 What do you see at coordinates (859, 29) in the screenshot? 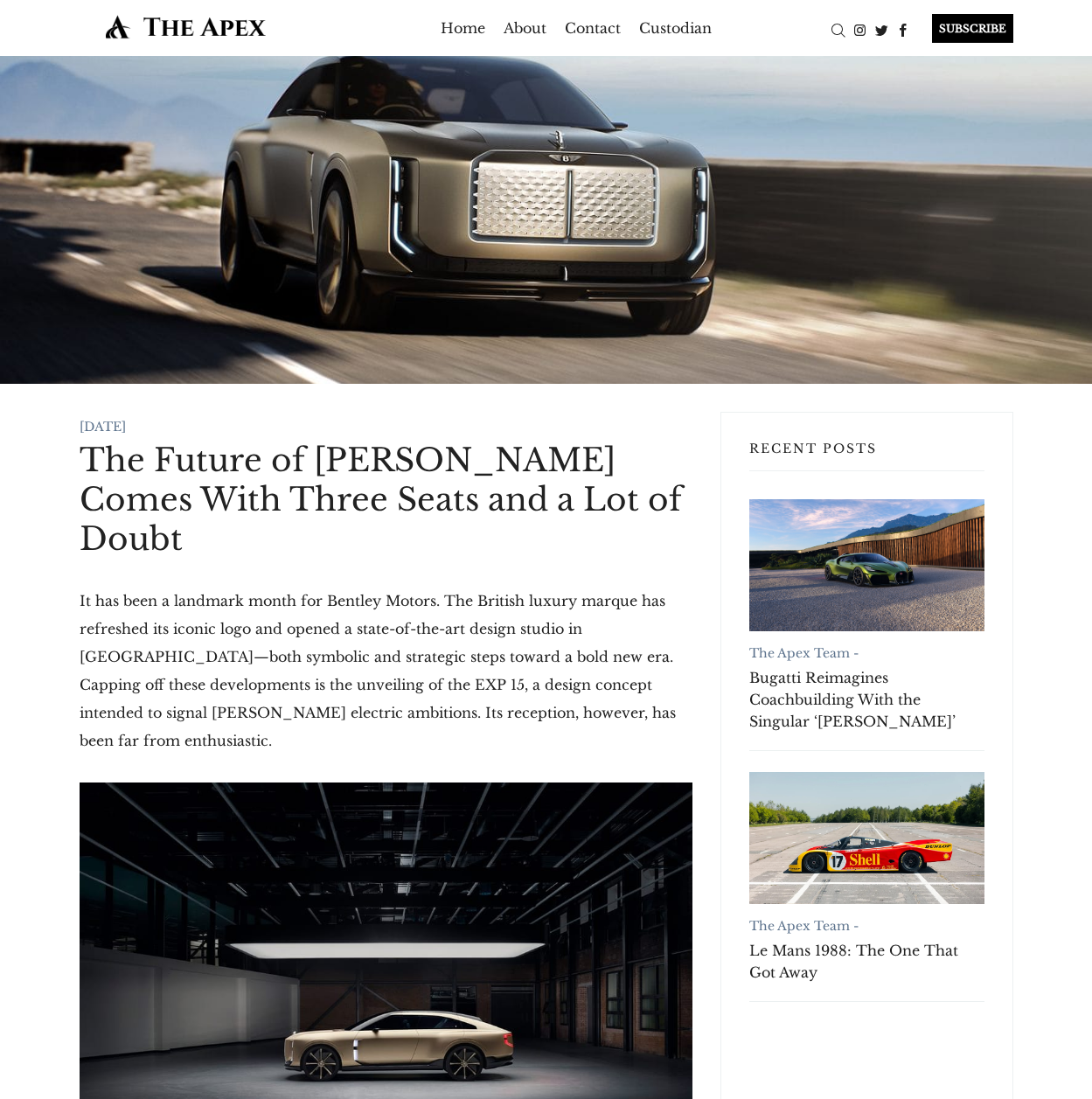
I see `a: Instagram` at bounding box center [859, 29].